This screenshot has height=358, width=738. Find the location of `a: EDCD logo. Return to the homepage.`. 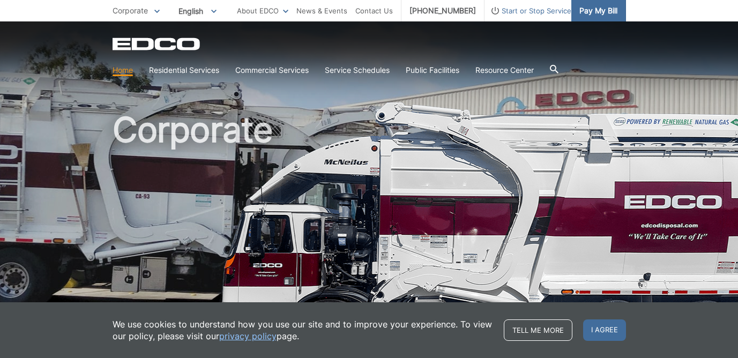

a: EDCD logo. Return to the homepage. is located at coordinates (157, 44).